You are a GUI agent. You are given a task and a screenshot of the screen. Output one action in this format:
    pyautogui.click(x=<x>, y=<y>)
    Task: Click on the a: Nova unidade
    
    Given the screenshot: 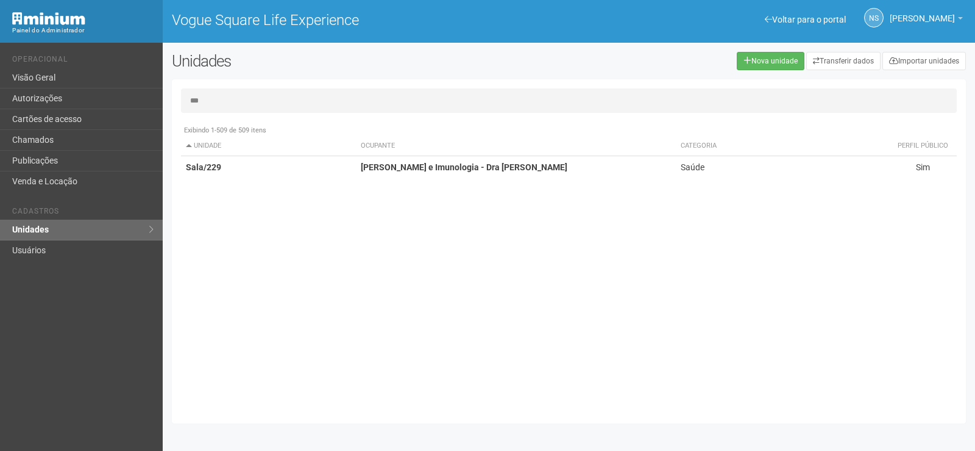 What is the action you would take?
    pyautogui.click(x=771, y=61)
    